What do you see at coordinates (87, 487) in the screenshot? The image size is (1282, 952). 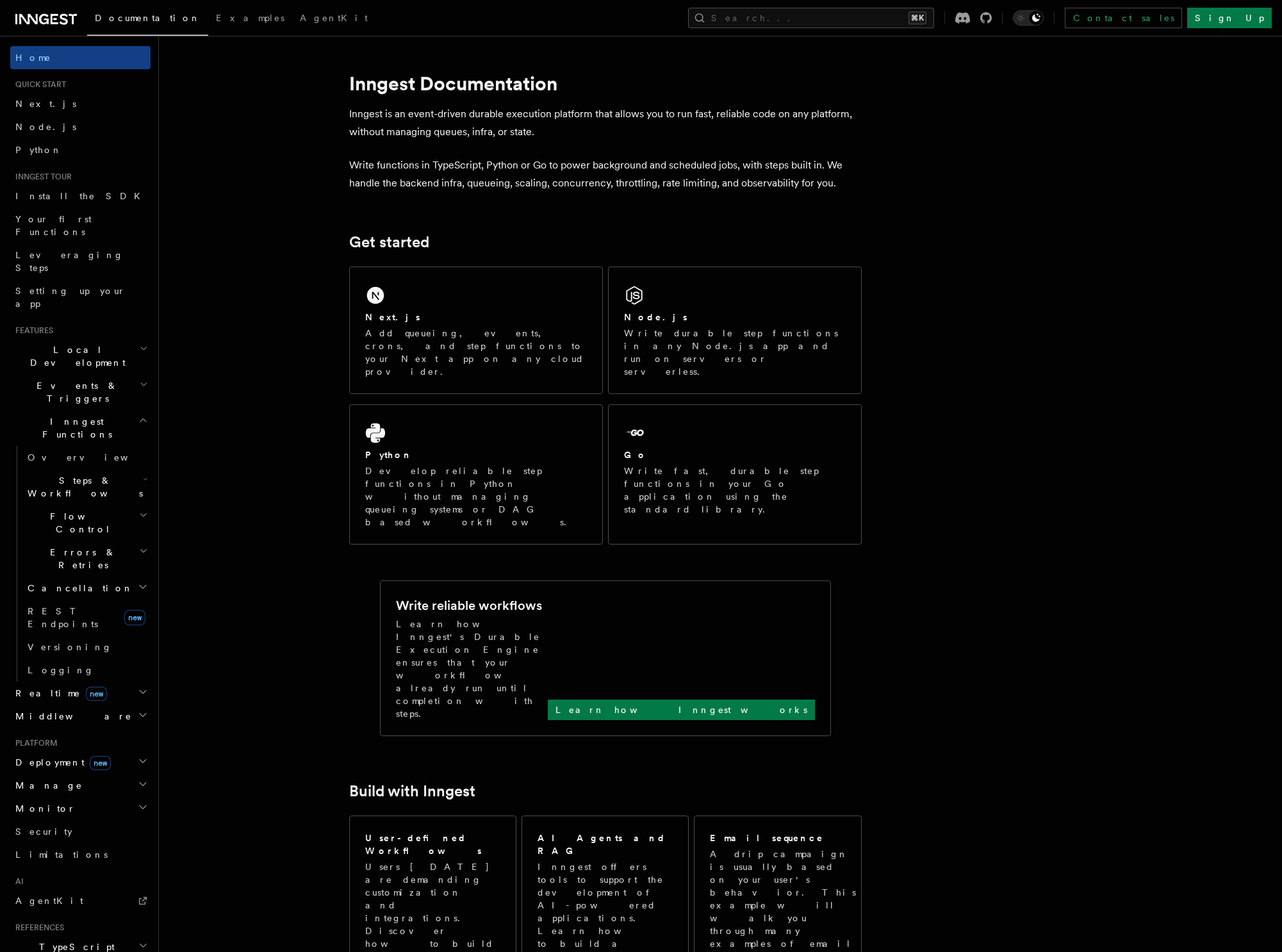 I see `button: Steps & Workflows` at bounding box center [87, 487].